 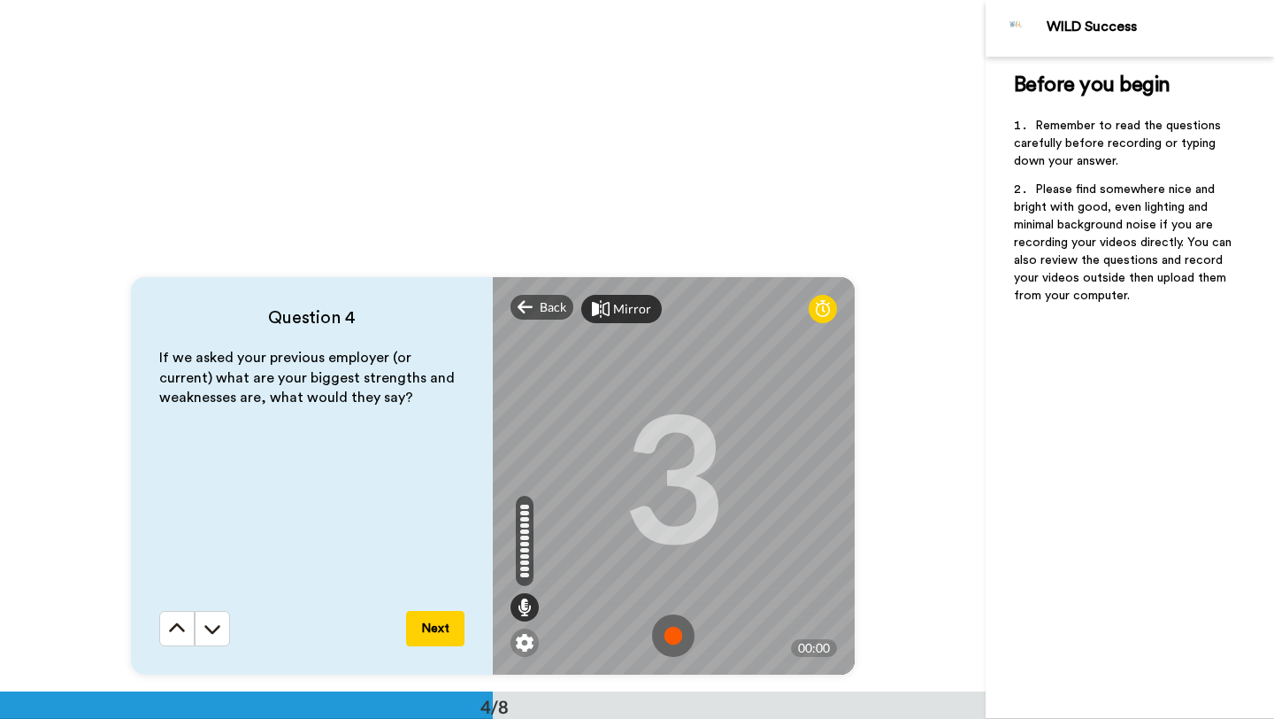 What do you see at coordinates (1160, 27) in the screenshot?
I see `div: WILD Success` at bounding box center [1160, 27].